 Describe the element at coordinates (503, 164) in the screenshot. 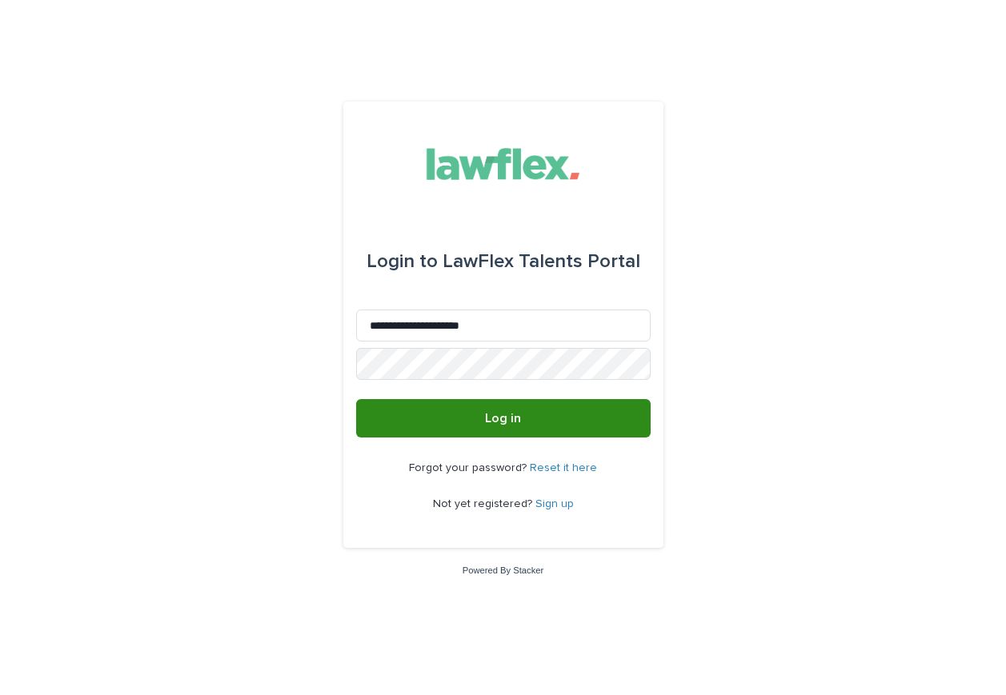

I see `img: Gnvw4qrBSHOAfo8VMhG6` at that location.